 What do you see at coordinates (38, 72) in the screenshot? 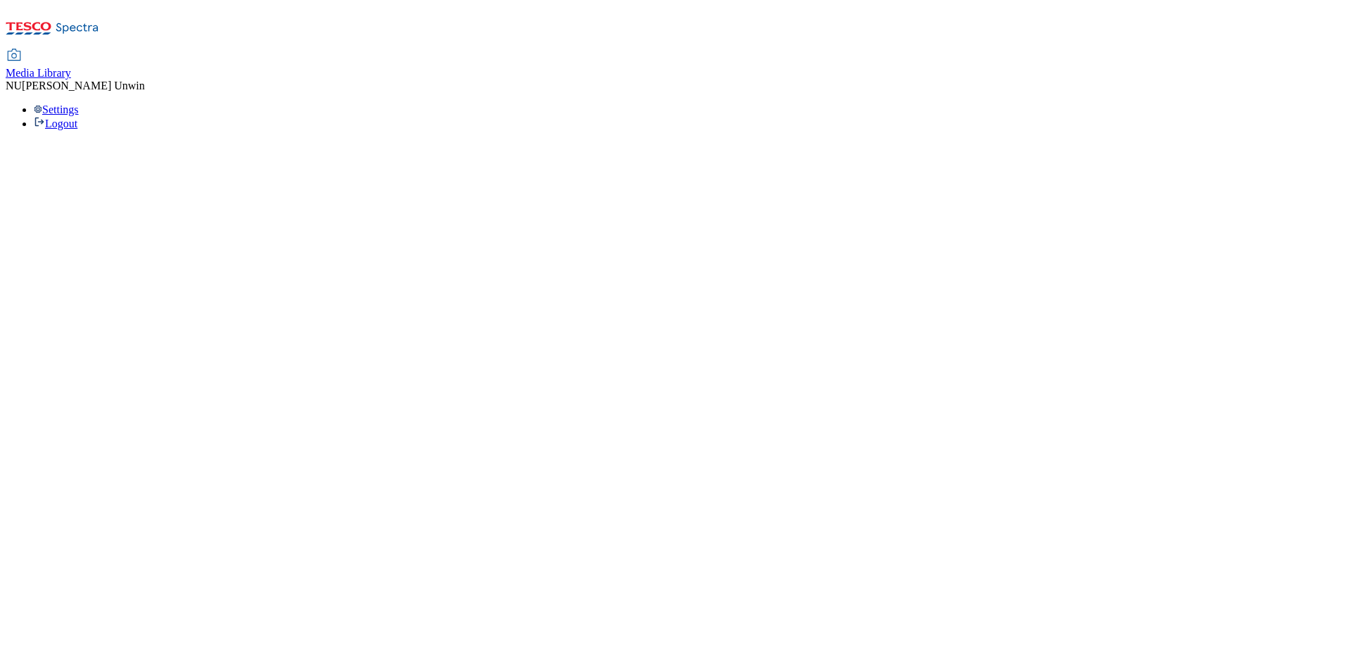
I see `span: Media Library` at bounding box center [38, 72].